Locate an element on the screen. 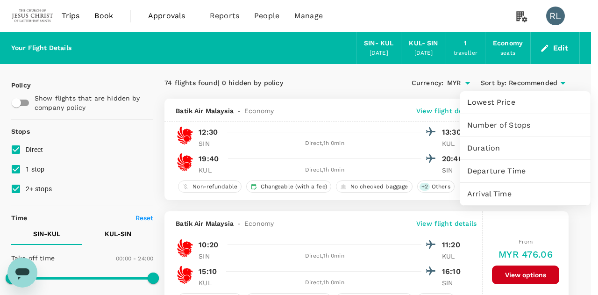 The image size is (598, 295). div: Number of Stops is located at coordinates (525, 125).